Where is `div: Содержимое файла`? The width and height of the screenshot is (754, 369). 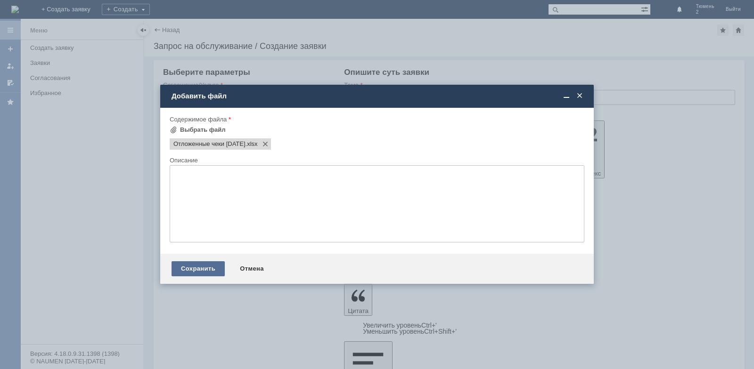 div: Содержимое файла is located at coordinates (376, 119).